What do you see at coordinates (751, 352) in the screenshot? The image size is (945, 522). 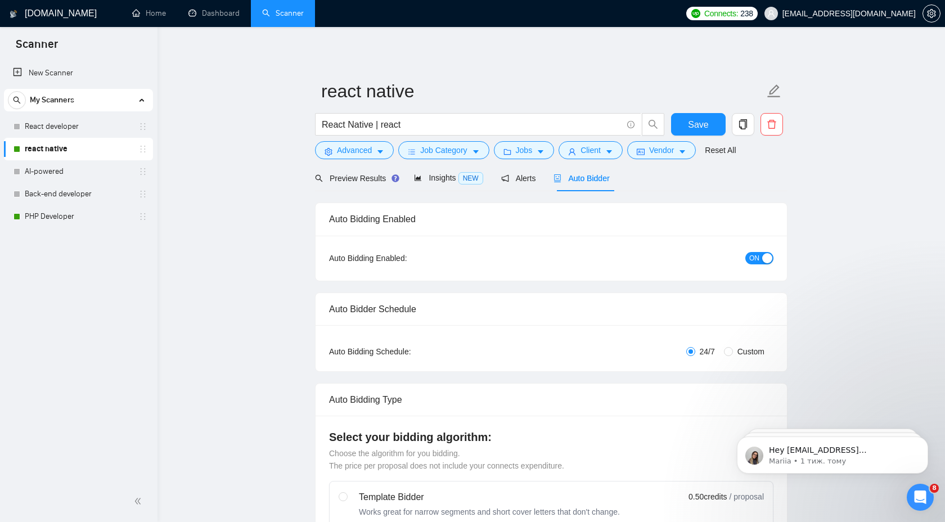 I see `span: Custom` at bounding box center [751, 352].